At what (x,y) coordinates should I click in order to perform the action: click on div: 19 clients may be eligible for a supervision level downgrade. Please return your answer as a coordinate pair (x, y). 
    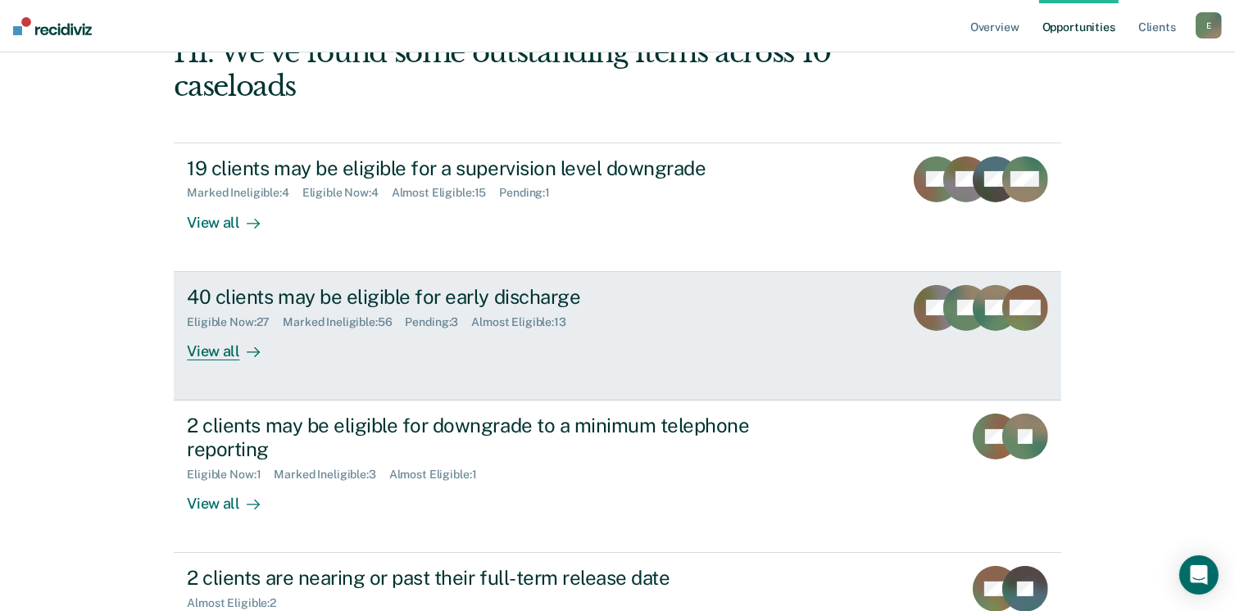
    Looking at the image, I should click on (475, 168).